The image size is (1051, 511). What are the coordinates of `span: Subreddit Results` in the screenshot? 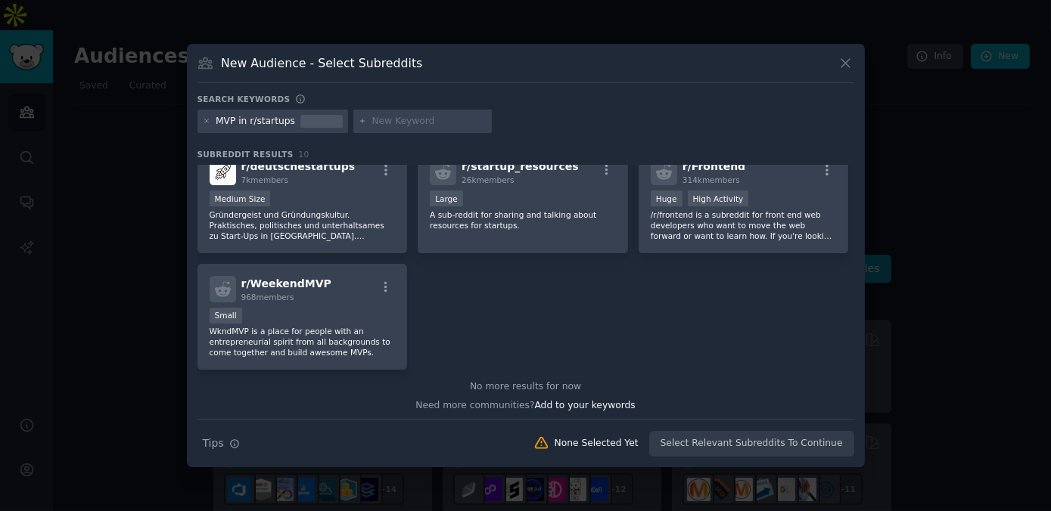 It's located at (245, 154).